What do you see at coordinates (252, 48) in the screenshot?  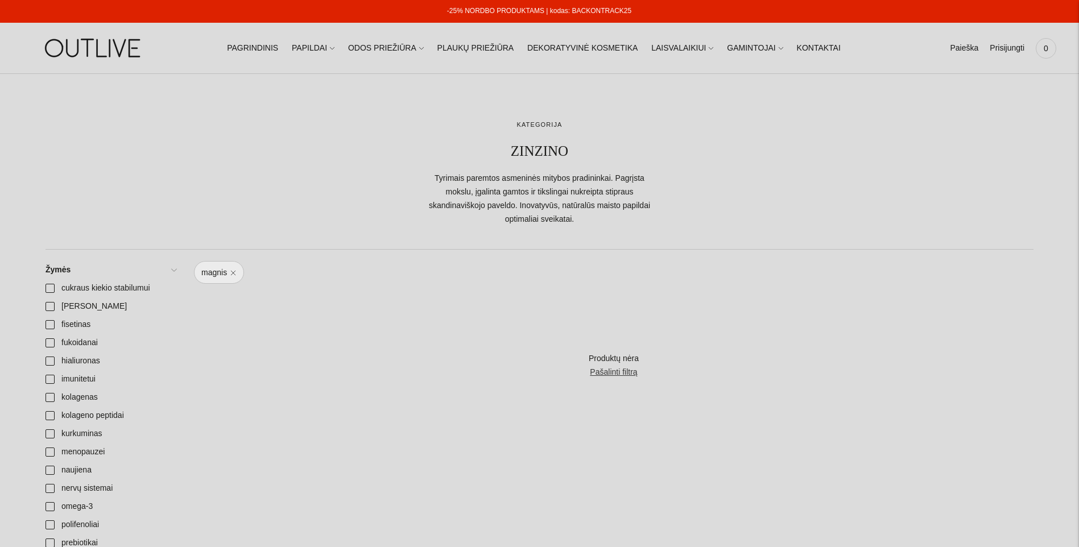 I see `a: PAGRINDINIS` at bounding box center [252, 48].